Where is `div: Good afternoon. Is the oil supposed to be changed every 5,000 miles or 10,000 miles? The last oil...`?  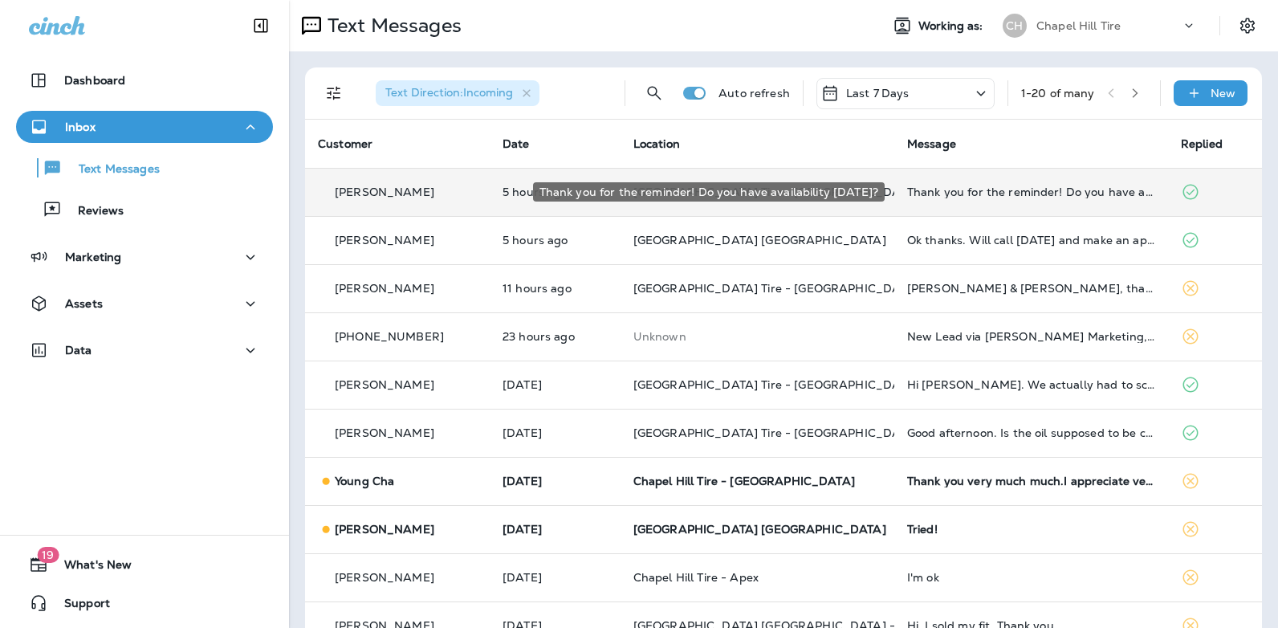 div: Good afternoon. Is the oil supposed to be changed every 5,000 miles or 10,000 miles? The last oil... is located at coordinates (1031, 433).